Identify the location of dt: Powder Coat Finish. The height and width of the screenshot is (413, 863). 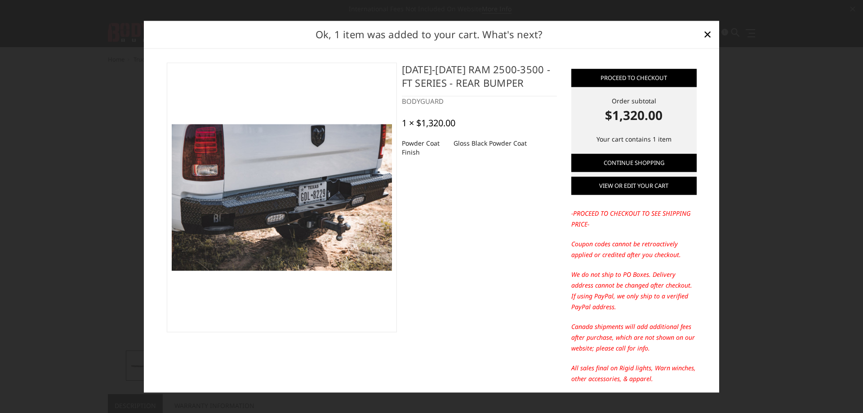
(424, 148).